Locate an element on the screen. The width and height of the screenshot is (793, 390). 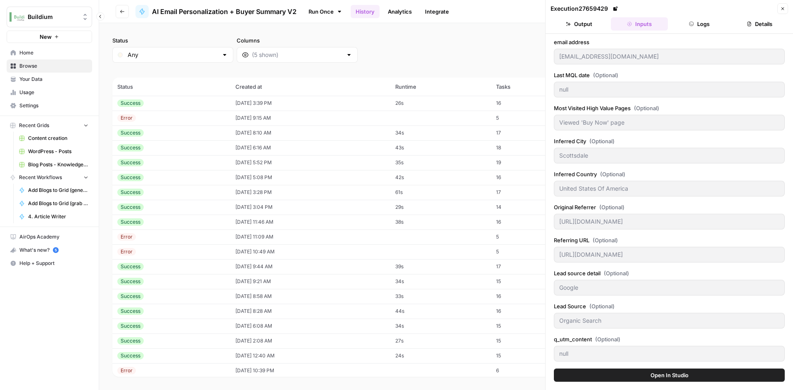
td: 14 is located at coordinates (531, 207).